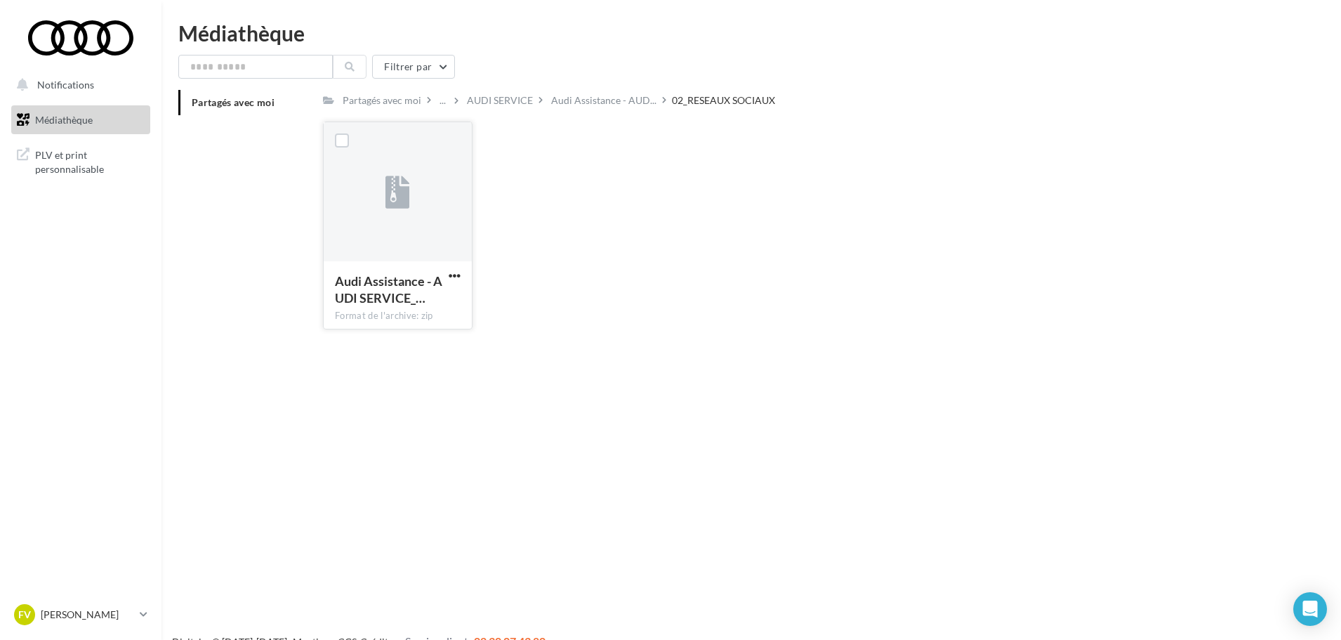  What do you see at coordinates (25, 614) in the screenshot?
I see `span: FV` at bounding box center [25, 614].